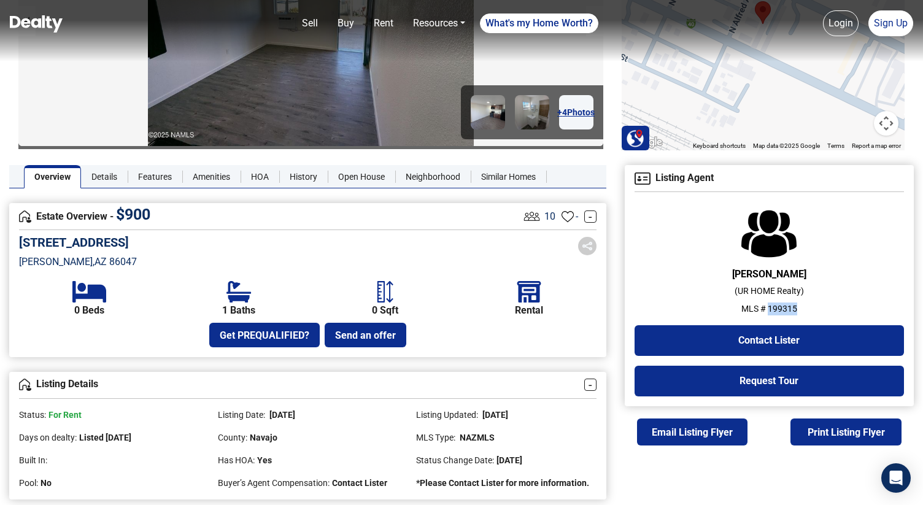 The image size is (923, 505). What do you see at coordinates (846, 432) in the screenshot?
I see `button: Print Listing Flyer` at bounding box center [846, 432].